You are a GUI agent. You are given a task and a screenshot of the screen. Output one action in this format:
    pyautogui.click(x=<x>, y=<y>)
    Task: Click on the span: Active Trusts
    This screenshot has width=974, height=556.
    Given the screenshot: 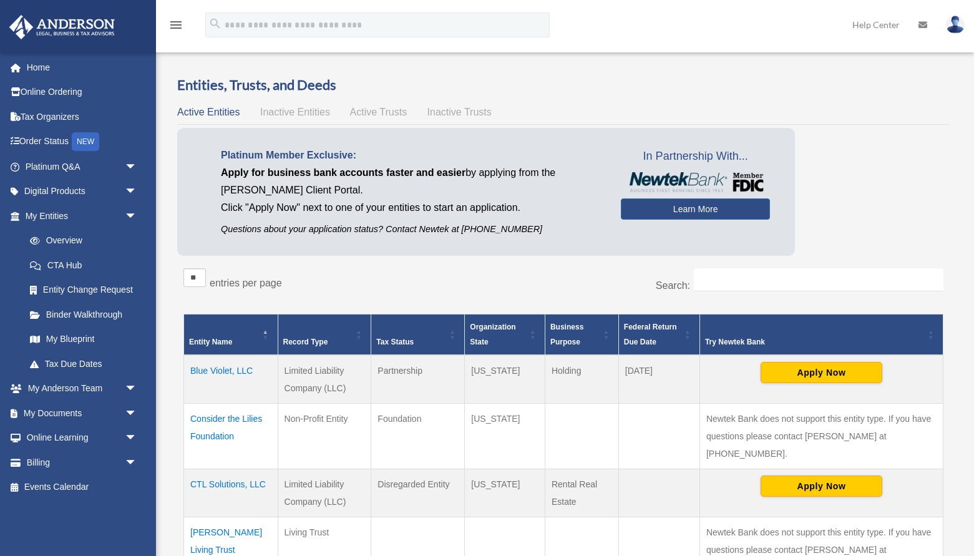 What is the action you would take?
    pyautogui.click(x=379, y=112)
    